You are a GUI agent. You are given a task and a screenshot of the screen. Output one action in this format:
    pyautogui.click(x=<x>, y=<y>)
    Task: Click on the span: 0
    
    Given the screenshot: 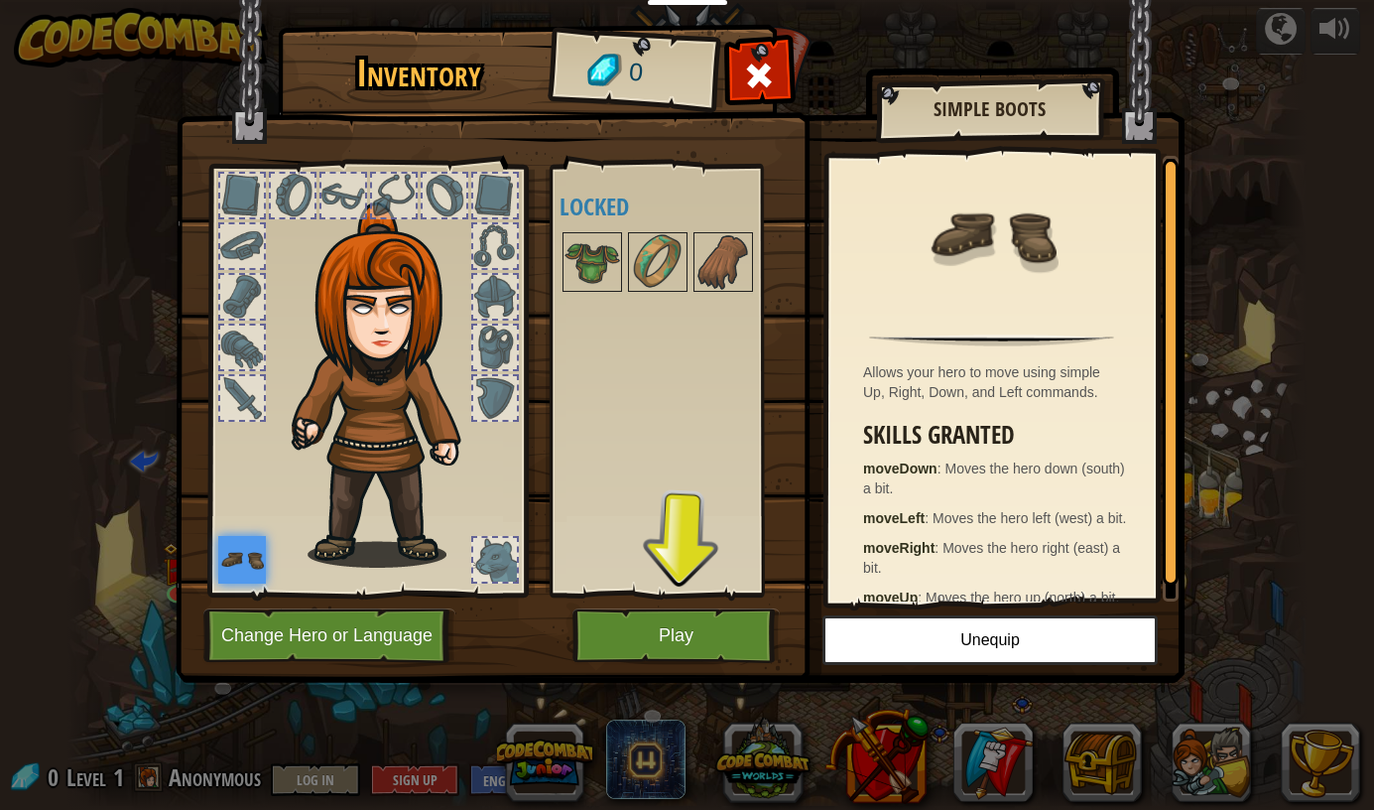 What is the action you would take?
    pyautogui.click(x=636, y=72)
    